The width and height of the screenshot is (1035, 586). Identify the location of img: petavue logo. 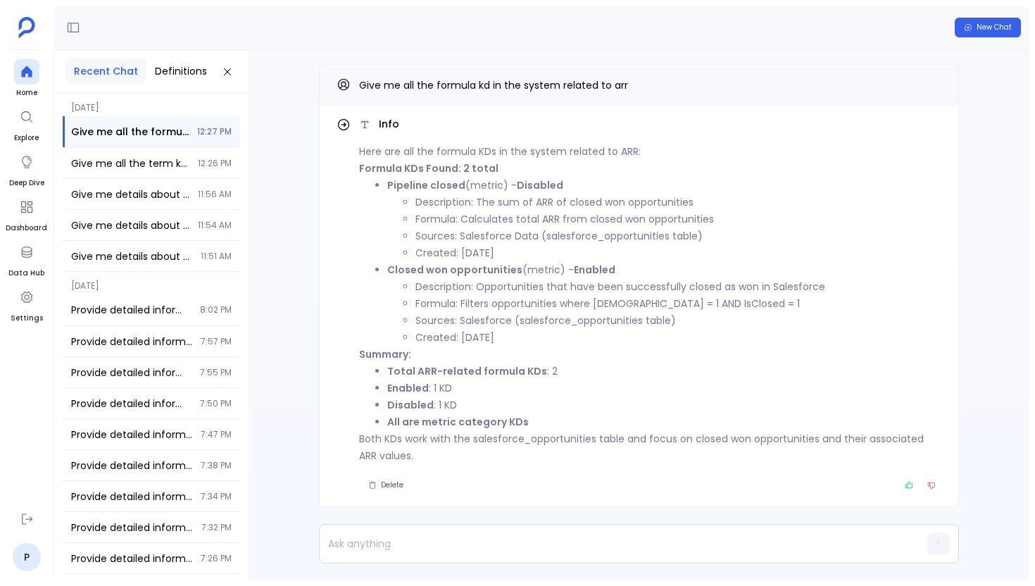
(27, 27).